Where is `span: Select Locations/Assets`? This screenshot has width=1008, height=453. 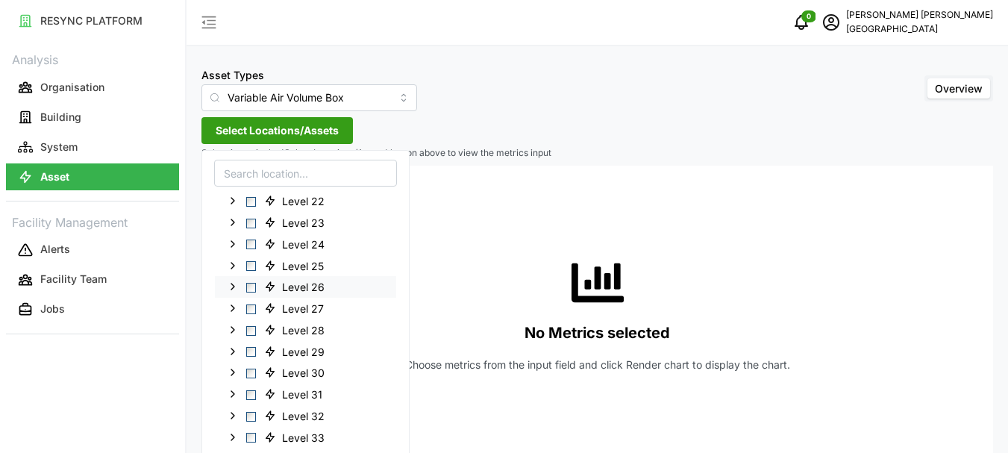 span: Select Locations/Assets is located at coordinates (277, 131).